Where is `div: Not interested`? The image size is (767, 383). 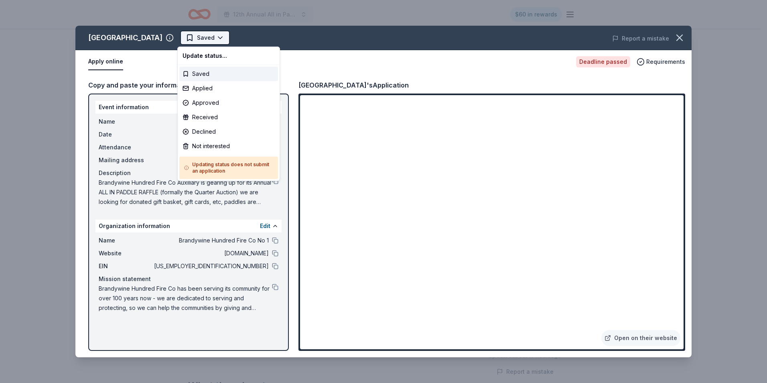 div: Not interested is located at coordinates (229, 146).